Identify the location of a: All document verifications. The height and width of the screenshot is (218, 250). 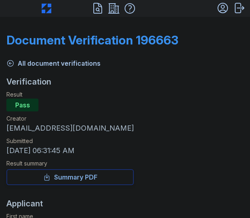
(53, 63).